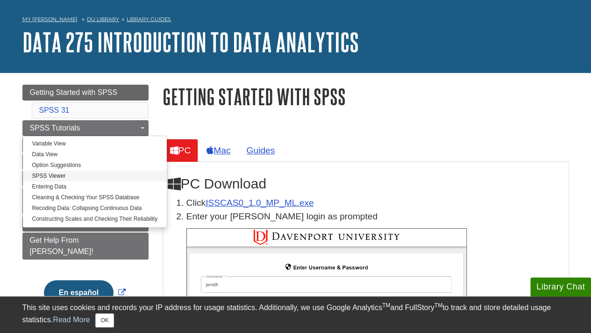  What do you see at coordinates (85, 92) in the screenshot?
I see `a: Getting Started with SPSS` at bounding box center [85, 92].